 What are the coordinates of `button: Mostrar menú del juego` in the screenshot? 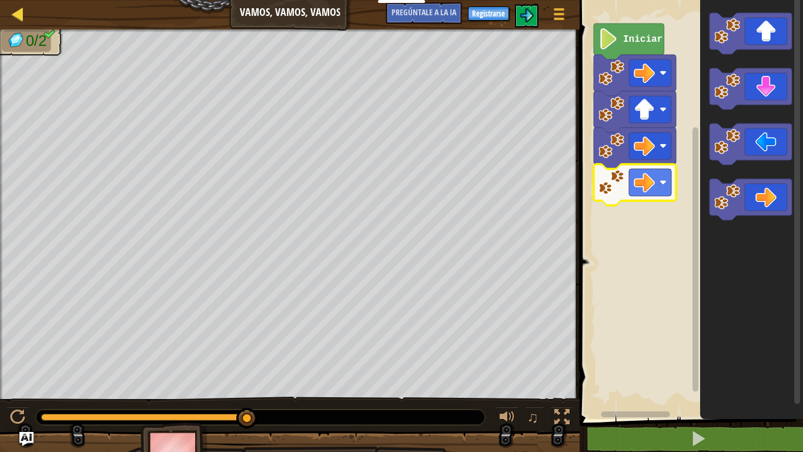 It's located at (559, 16).